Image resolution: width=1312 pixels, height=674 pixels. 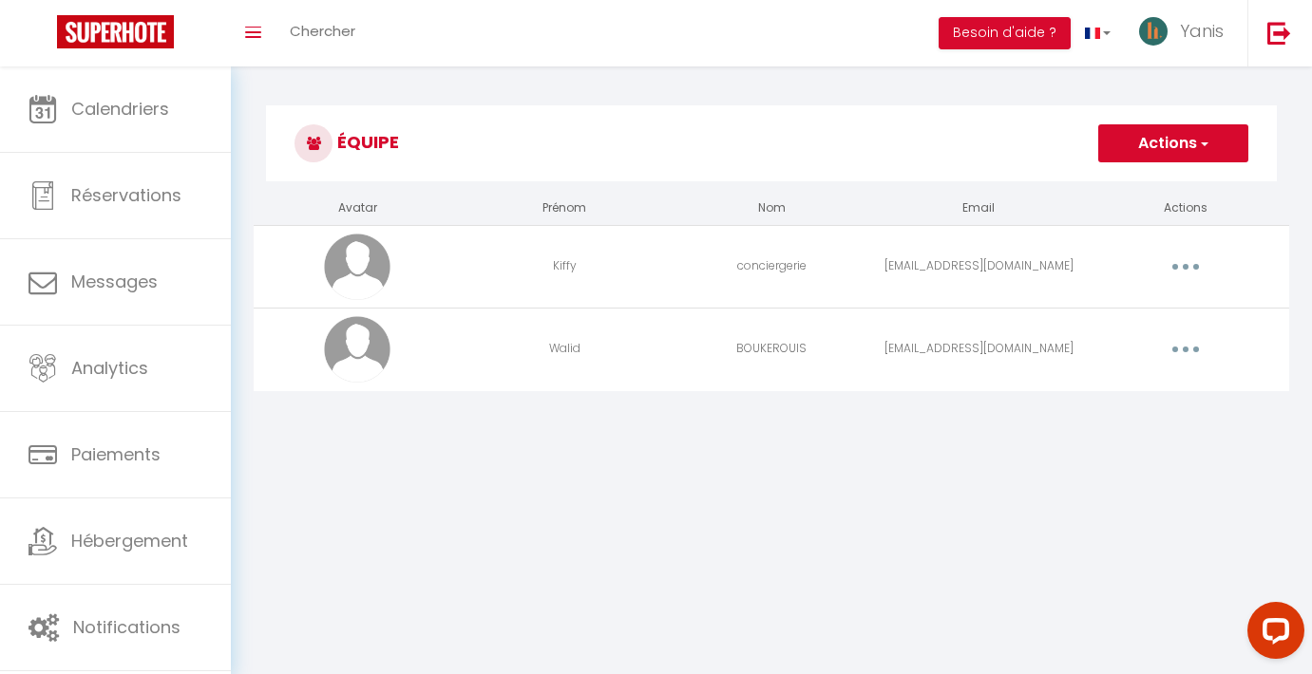 I want to click on span: Yanis, so click(x=1202, y=30).